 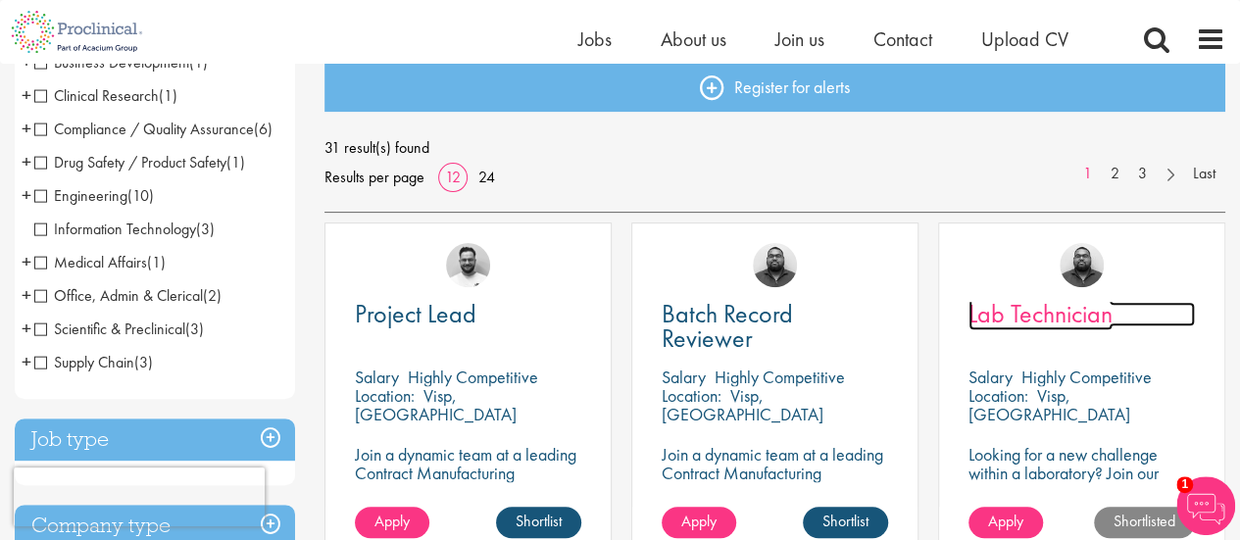 What do you see at coordinates (467, 314) in the screenshot?
I see `a: Project Lead` at bounding box center [467, 314].